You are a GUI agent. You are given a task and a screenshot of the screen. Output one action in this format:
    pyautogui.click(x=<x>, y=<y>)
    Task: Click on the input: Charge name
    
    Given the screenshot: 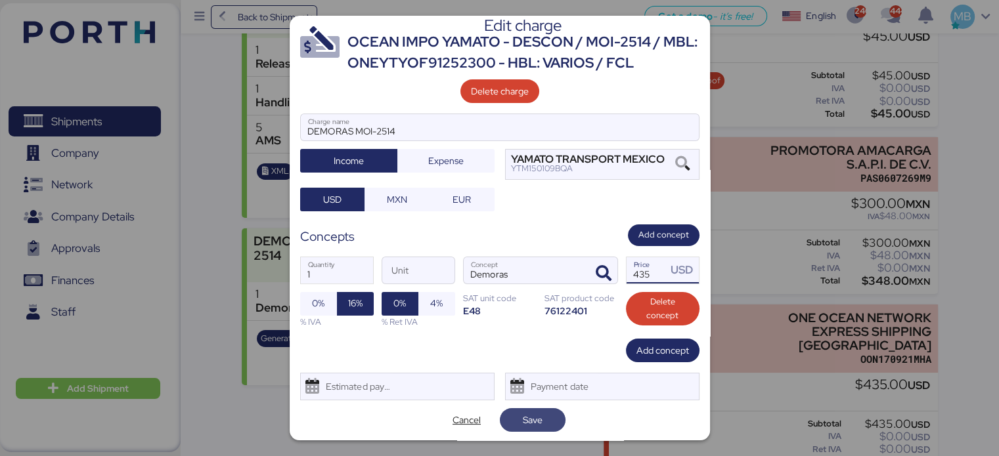 What is the action you would take?
    pyautogui.click(x=500, y=127)
    